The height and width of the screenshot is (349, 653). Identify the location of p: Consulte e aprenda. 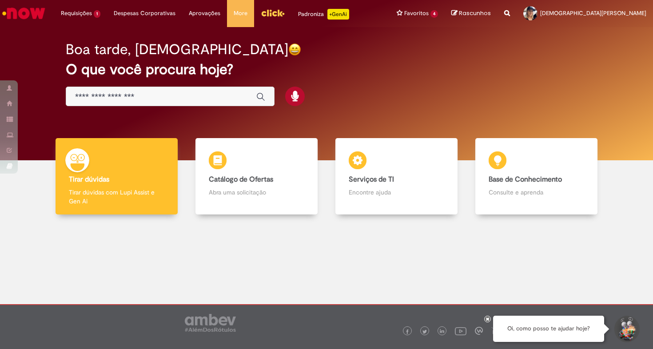
(536, 192).